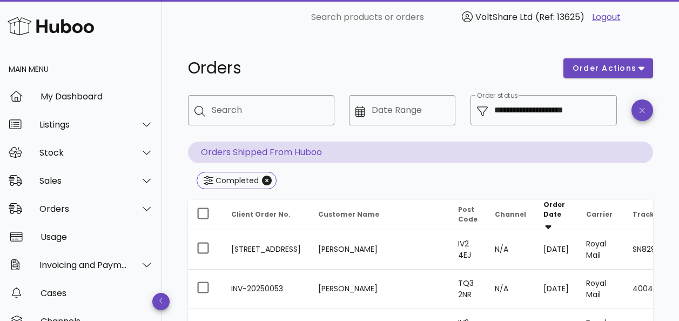  What do you see at coordinates (51, 26) in the screenshot?
I see `img: Huboo Logo` at bounding box center [51, 26].